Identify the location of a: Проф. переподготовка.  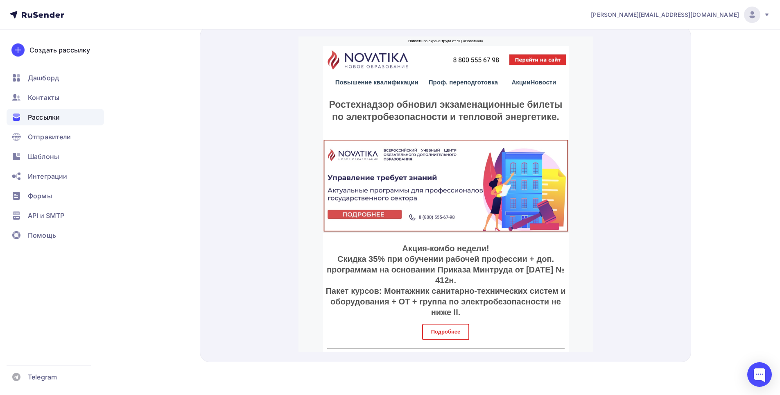
(165, 45).